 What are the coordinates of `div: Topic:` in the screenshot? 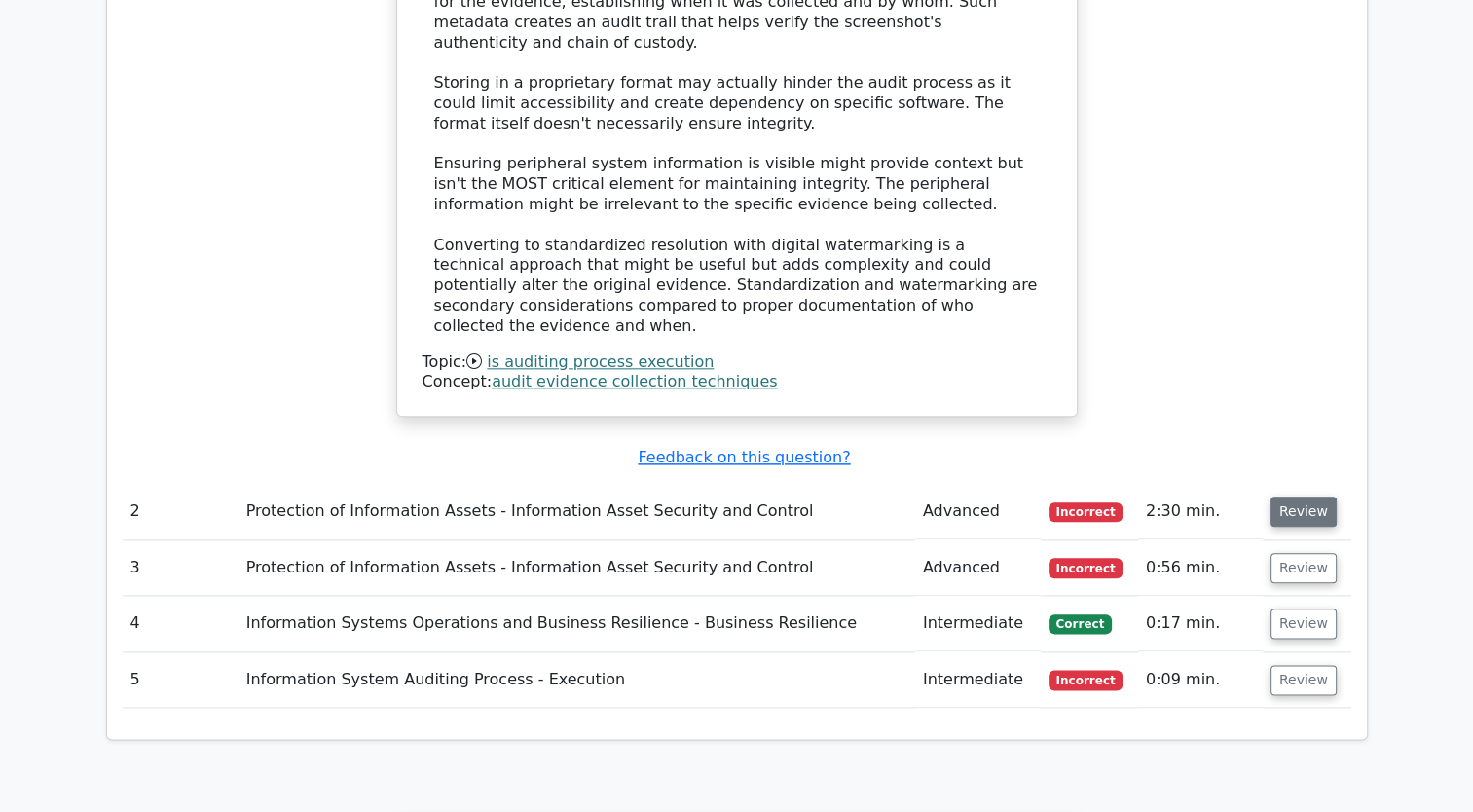 It's located at (737, 362).